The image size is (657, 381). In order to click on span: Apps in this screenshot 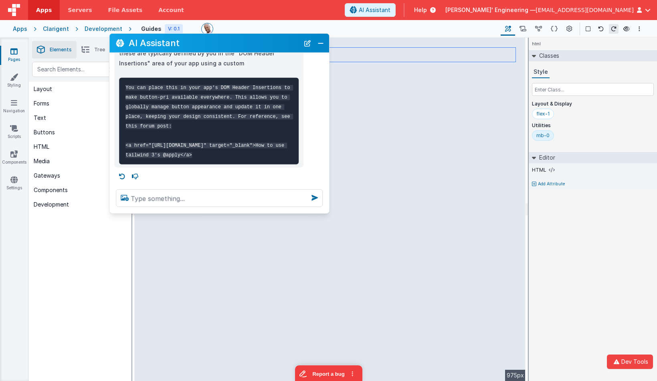, I will do `click(44, 10)`.